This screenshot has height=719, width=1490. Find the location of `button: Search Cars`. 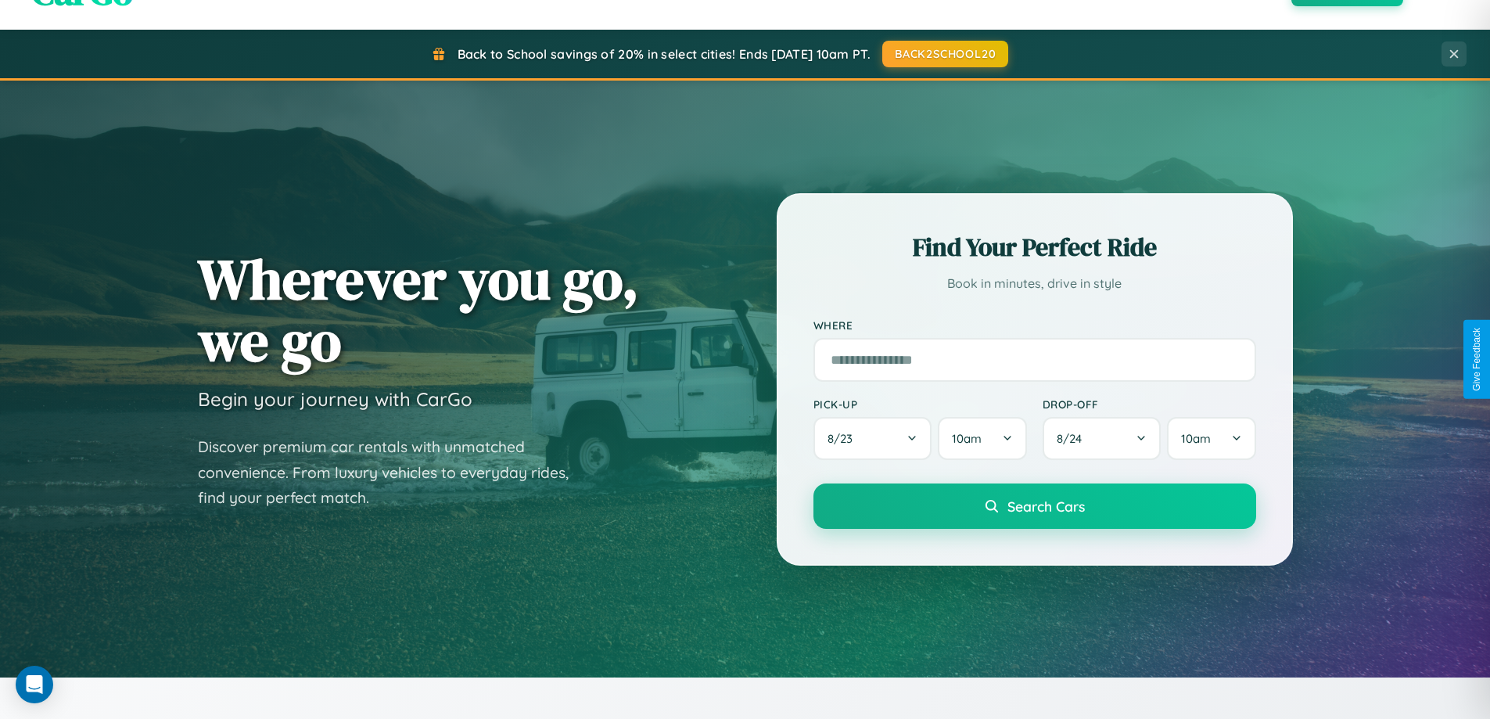

button: Search Cars is located at coordinates (1035, 506).